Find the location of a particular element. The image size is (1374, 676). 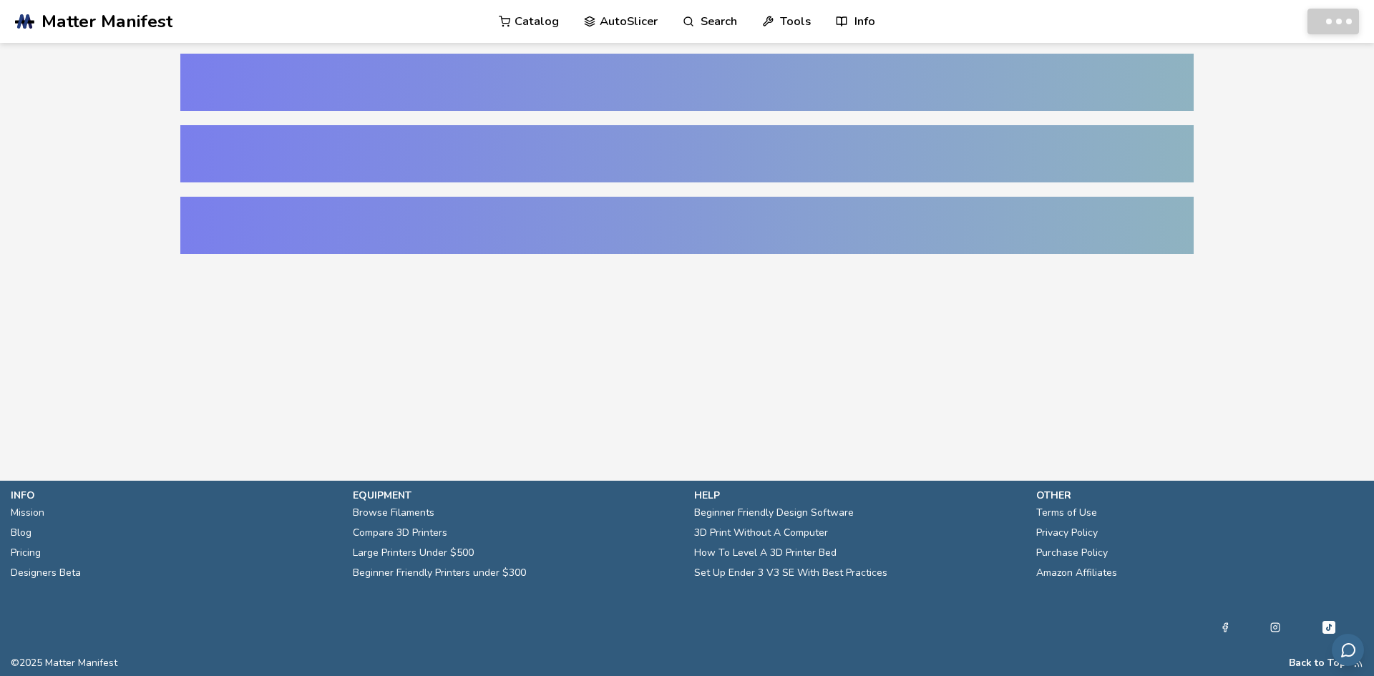

span: © 2025 Matter Manifest is located at coordinates (64, 664).